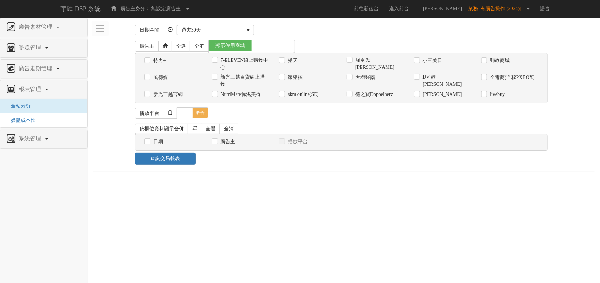 The width and height of the screenshot is (600, 283). What do you see at coordinates (160, 78) in the screenshot?
I see `label: 風傳媒` at bounding box center [160, 78].